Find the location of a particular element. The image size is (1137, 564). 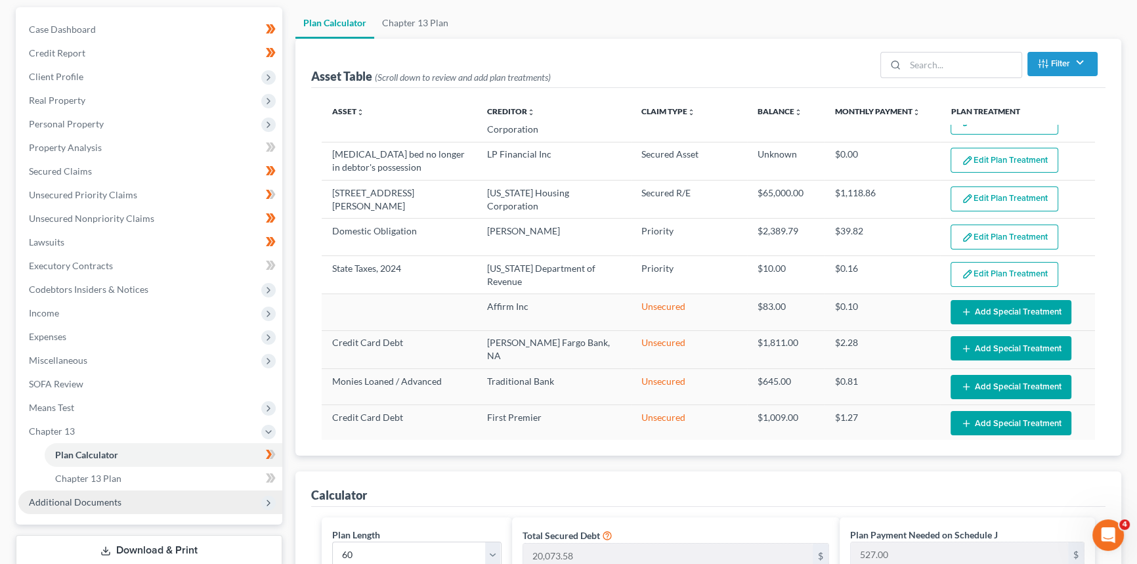

span: Miscellaneous is located at coordinates (58, 360).